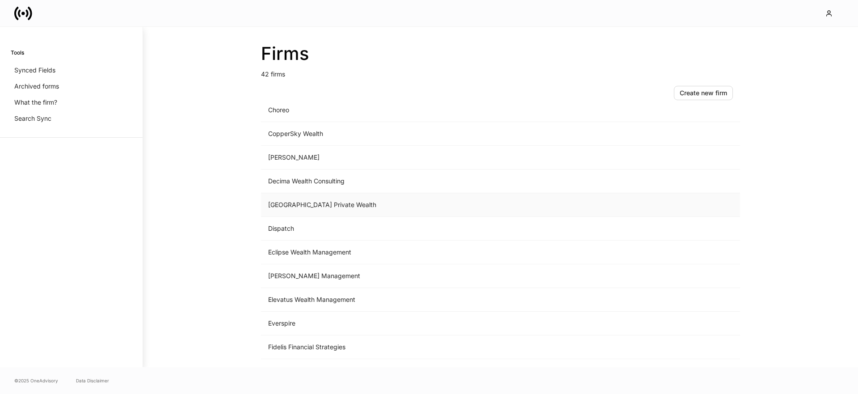 The image size is (858, 394). I want to click on span: © 2025 OneAdvisory, so click(36, 380).